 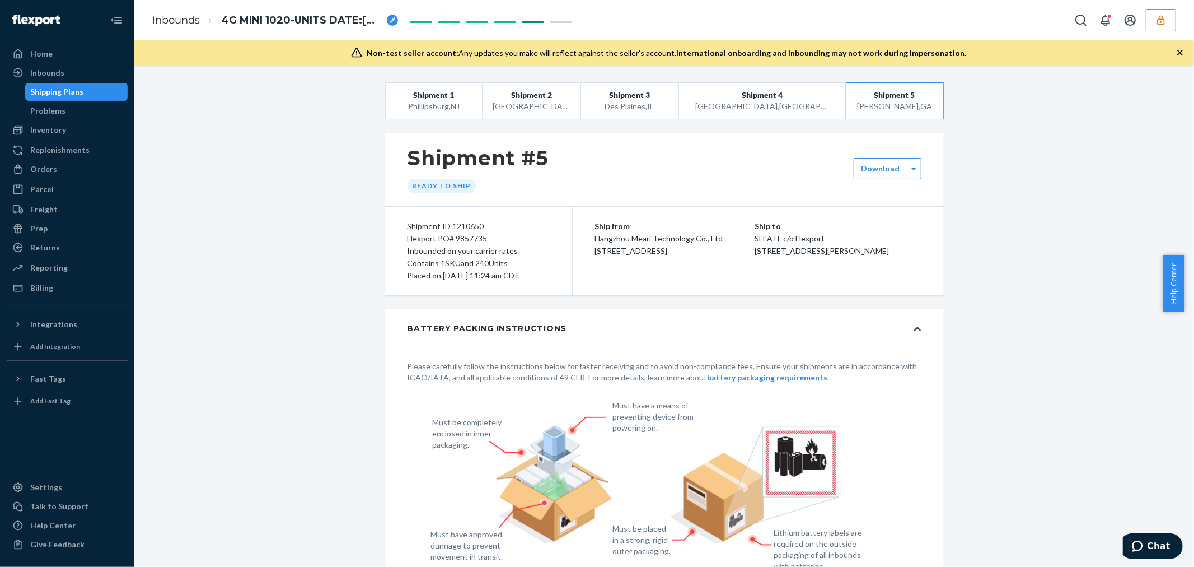 What do you see at coordinates (41, 54) in the screenshot?
I see `div: Home` at bounding box center [41, 54].